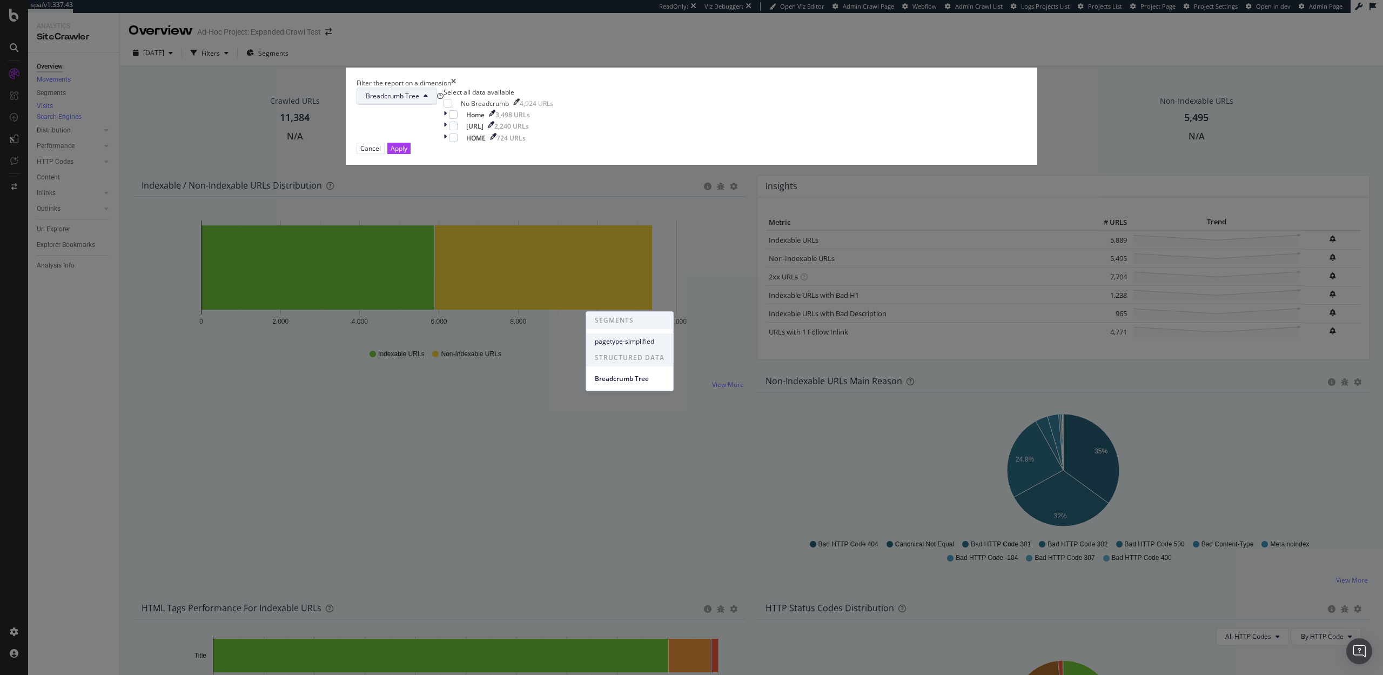 This screenshot has height=675, width=1383. I want to click on button: Apply, so click(399, 148).